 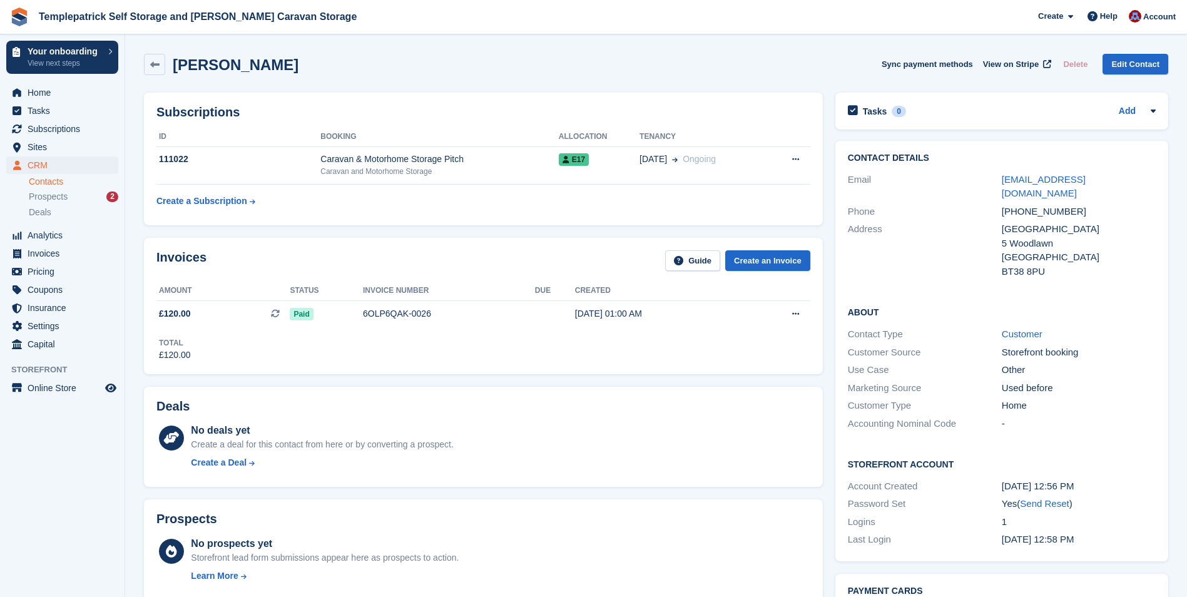 What do you see at coordinates (599, 137) in the screenshot?
I see `th: Allocation` at bounding box center [599, 137].